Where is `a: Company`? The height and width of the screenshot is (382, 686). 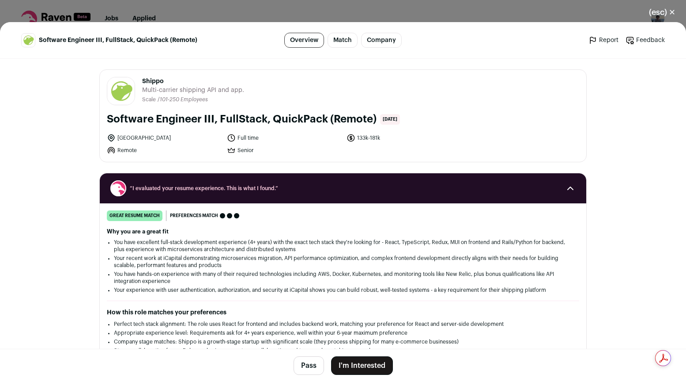
a: Company is located at coordinates (382, 40).